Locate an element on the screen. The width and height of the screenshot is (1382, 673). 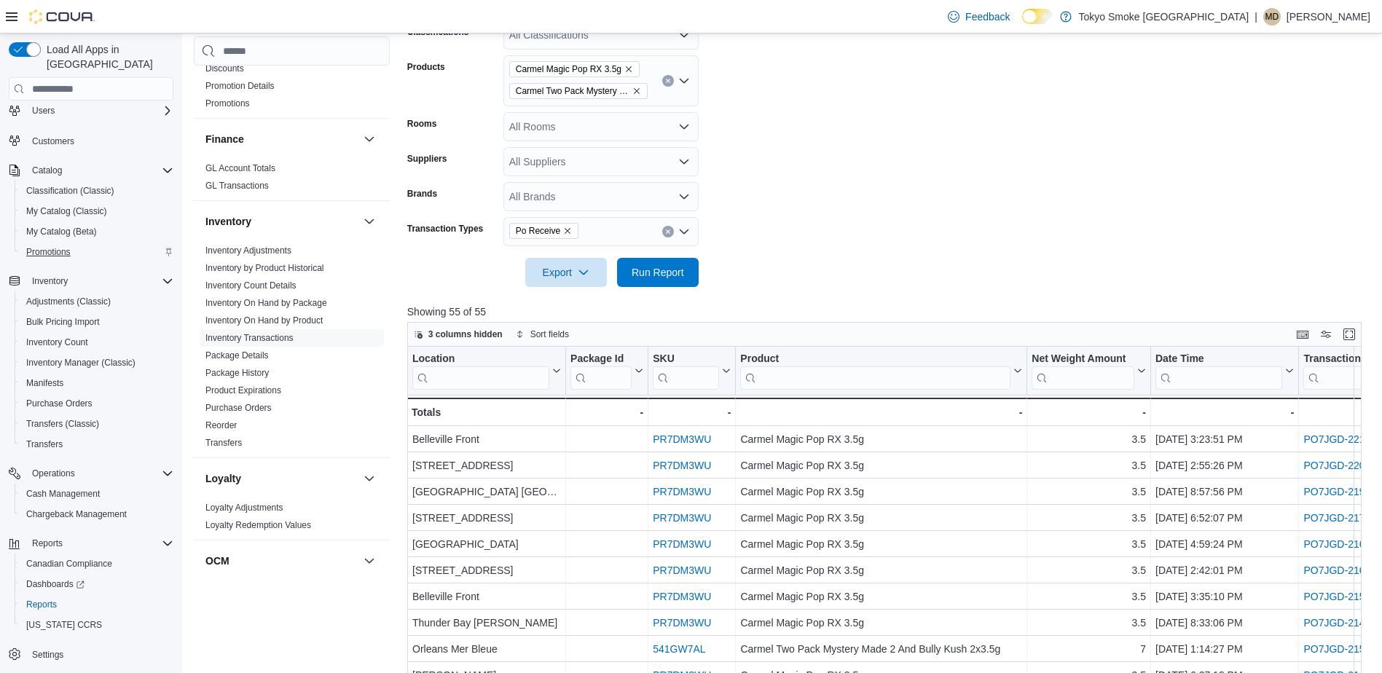
span: Sort fields is located at coordinates (549, 334).